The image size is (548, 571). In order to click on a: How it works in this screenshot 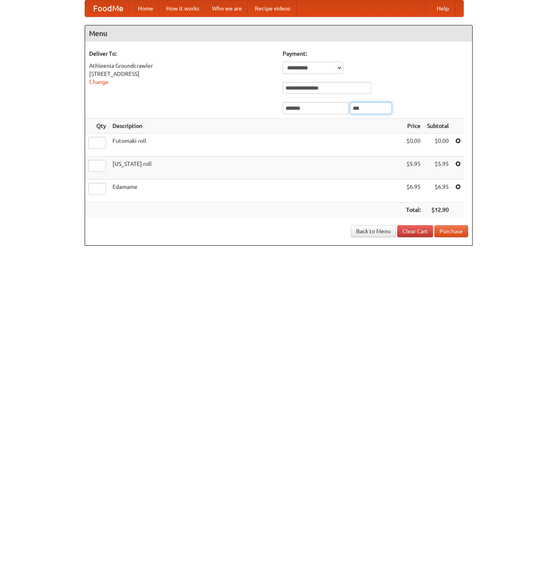, I will do `click(183, 8)`.